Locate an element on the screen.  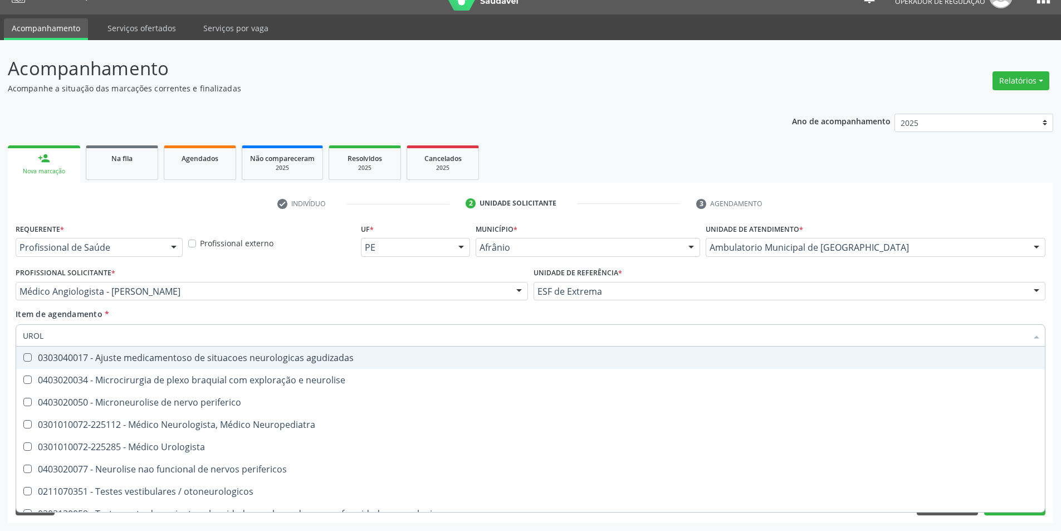
input: Buscar por procedimentos is located at coordinates (525, 335).